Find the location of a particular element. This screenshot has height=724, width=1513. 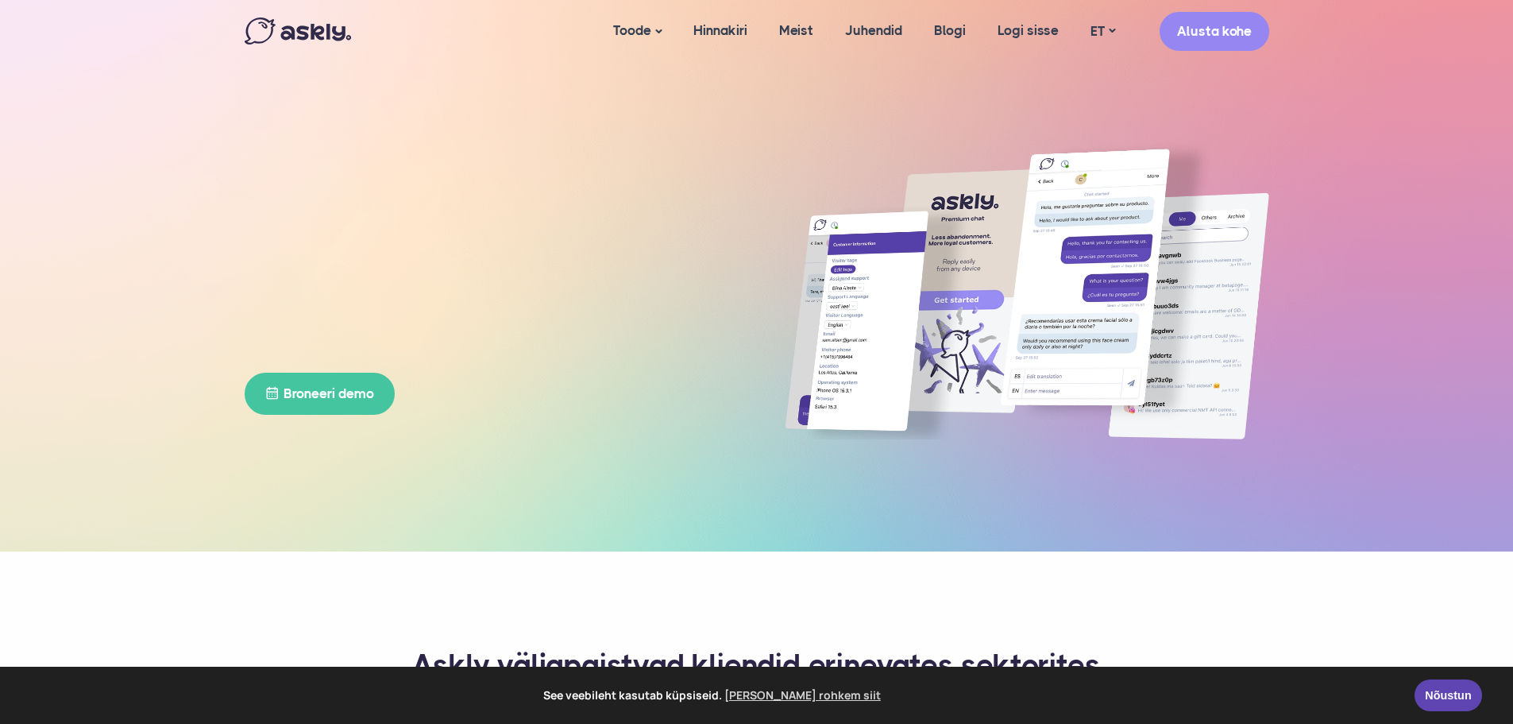

h2: Kvaliteetne kliendikogemus is located at coordinates (487, 135).